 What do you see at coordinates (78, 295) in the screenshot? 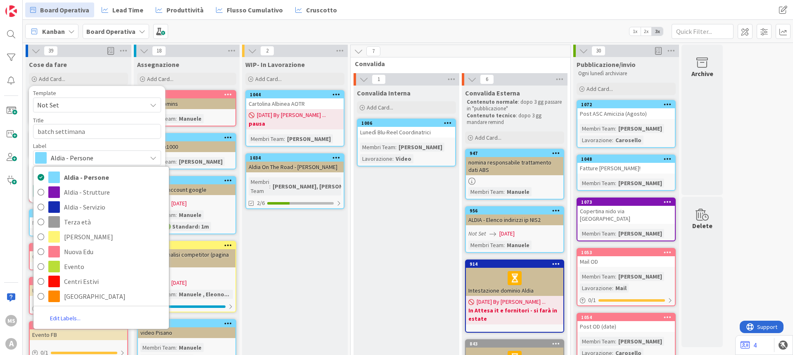
I see `a: 1055Update file excel OD0/1` at bounding box center [78, 295].